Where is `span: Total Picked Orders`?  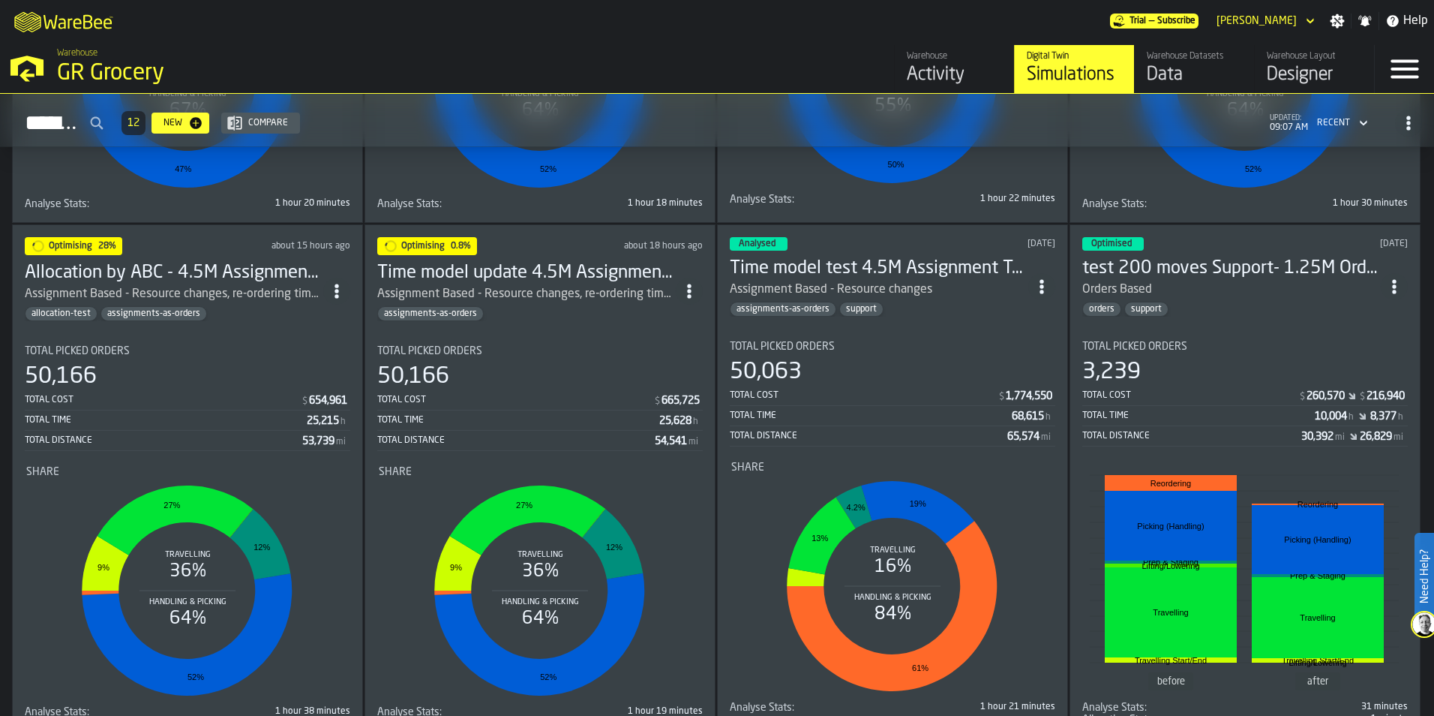 span: Total Picked Orders is located at coordinates (782, 347).